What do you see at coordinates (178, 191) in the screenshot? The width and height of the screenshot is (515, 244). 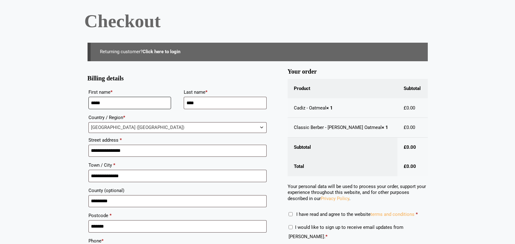 I see `label: County` at bounding box center [178, 191].